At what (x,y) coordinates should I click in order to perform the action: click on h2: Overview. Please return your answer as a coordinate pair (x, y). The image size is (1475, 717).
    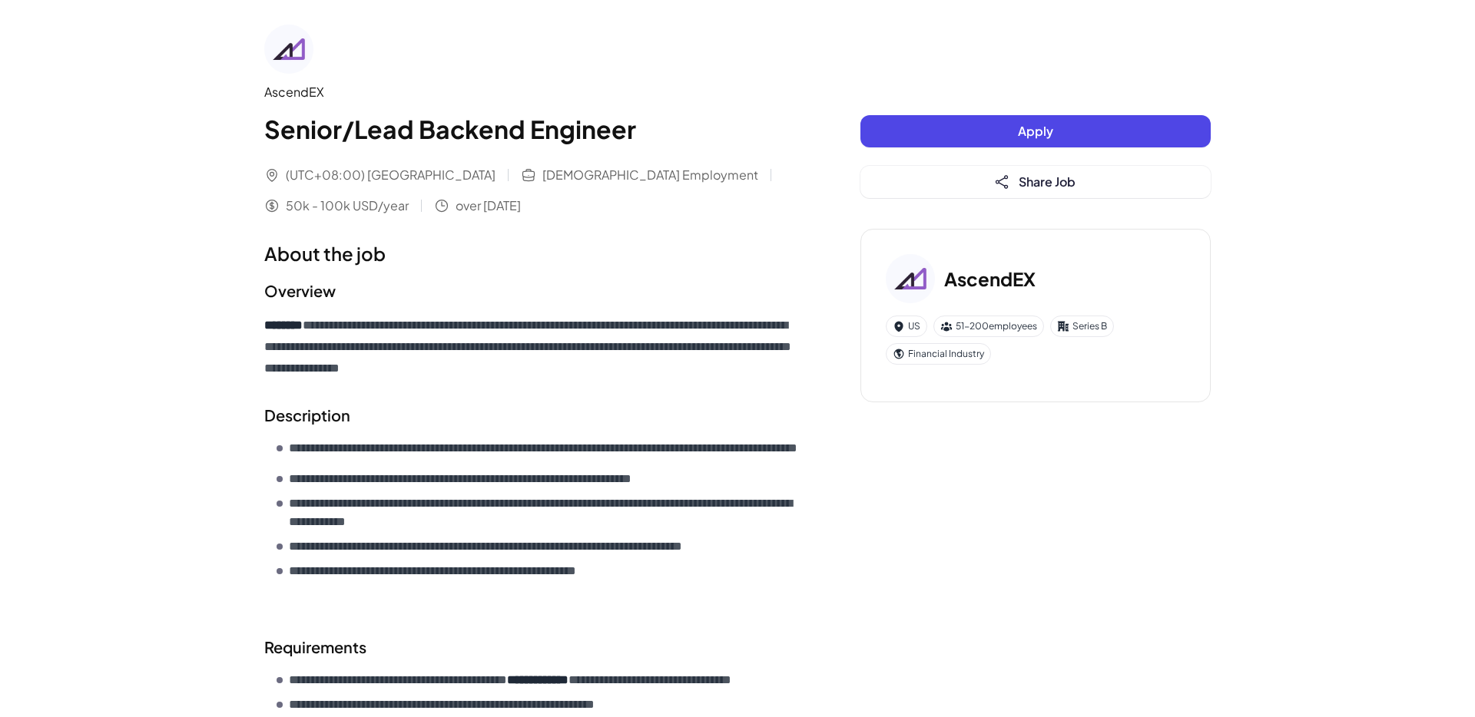
    Looking at the image, I should click on (532, 291).